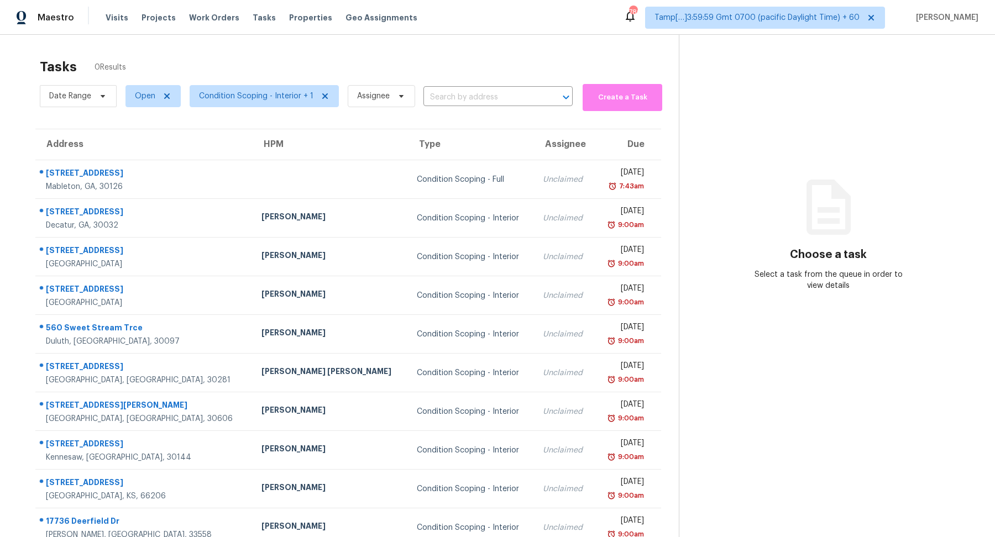 This screenshot has height=537, width=995. Describe the element at coordinates (145, 522) in the screenshot. I see `div: 17736 Deerfield Dr` at that location.